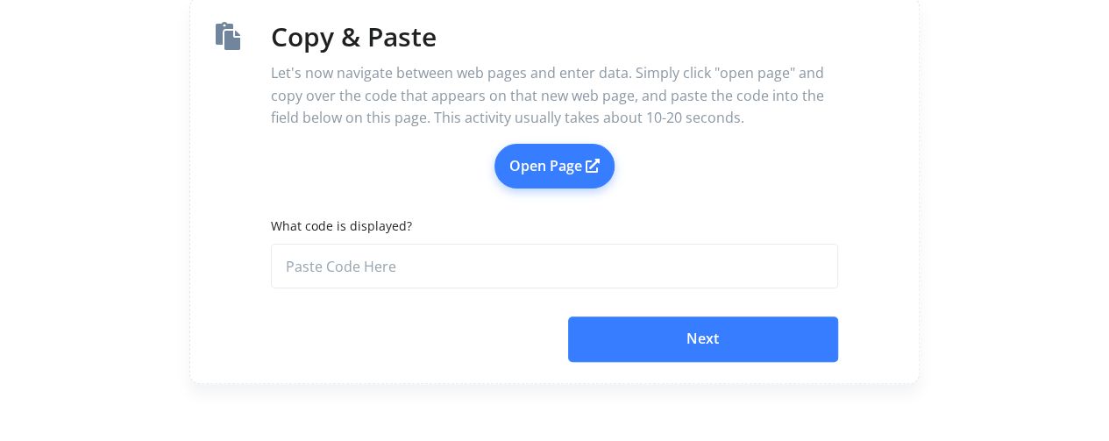 Image resolution: width=1109 pixels, height=441 pixels. Describe the element at coordinates (703, 339) in the screenshot. I see `button: Next` at that location.